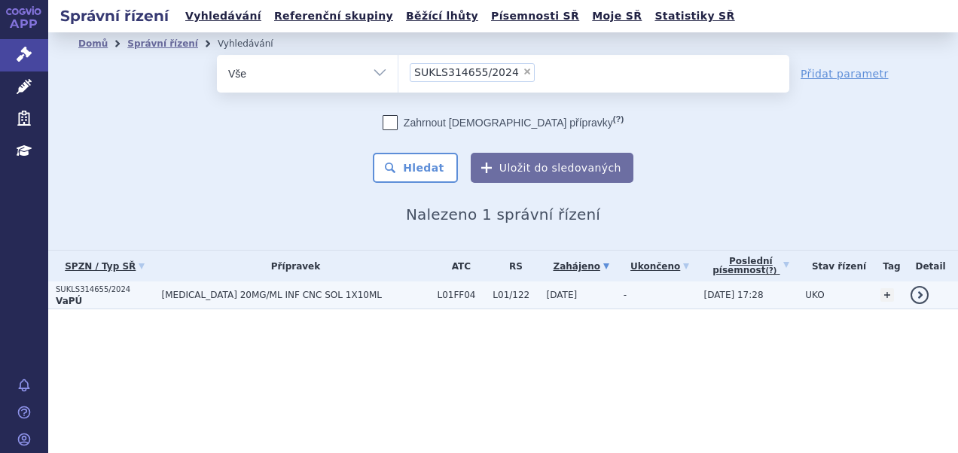 This screenshot has width=958, height=453. What do you see at coordinates (503, 215) in the screenshot?
I see `span: Nalezeno 1 správní řízení` at bounding box center [503, 215].